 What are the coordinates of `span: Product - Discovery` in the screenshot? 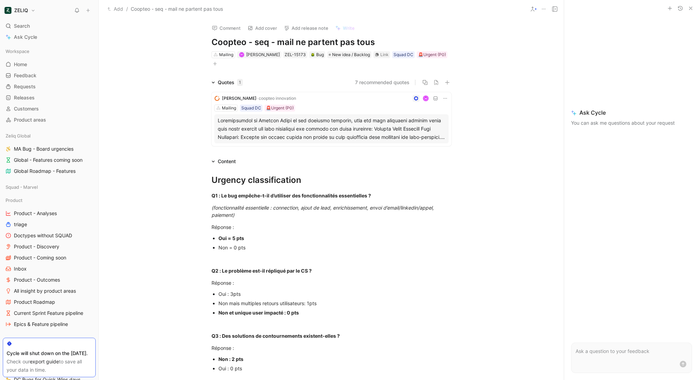 It's located at (36, 247).